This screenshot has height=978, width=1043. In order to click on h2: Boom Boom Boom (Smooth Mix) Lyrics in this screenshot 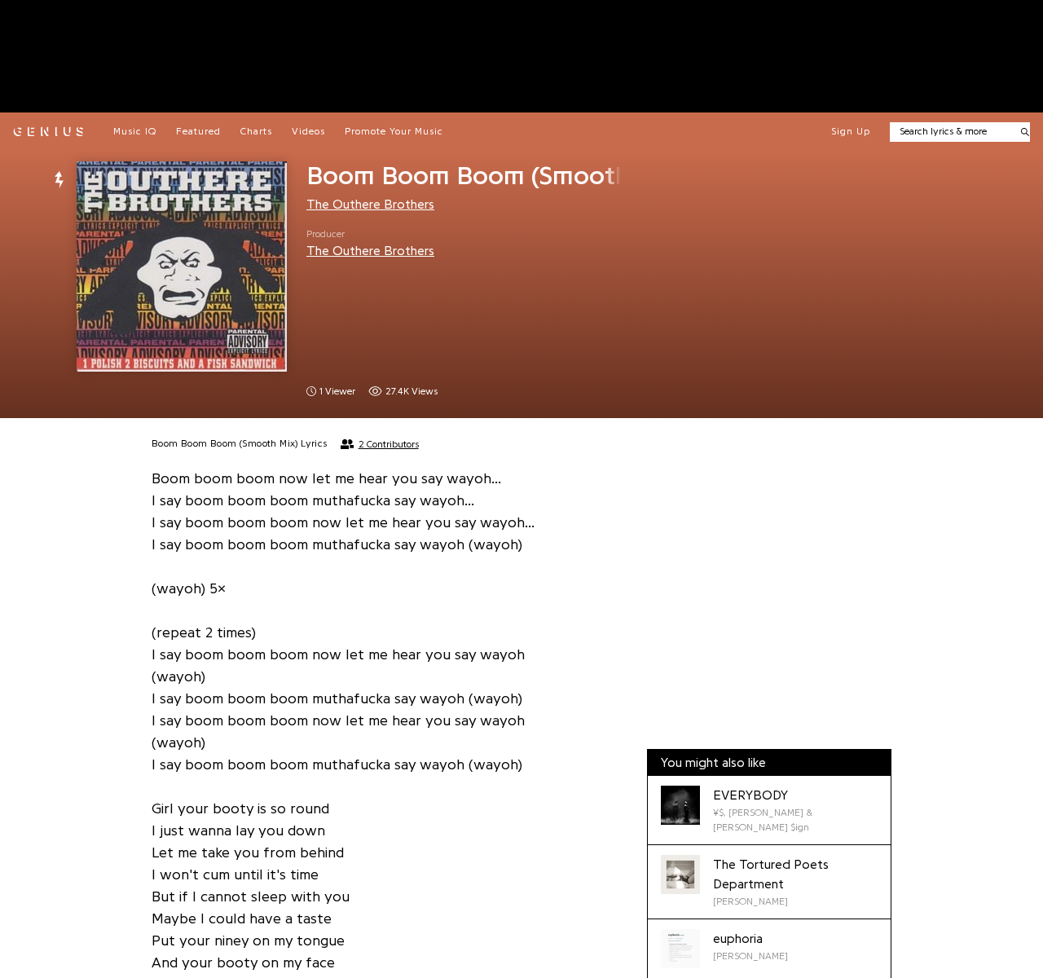, I will do `click(240, 444)`.